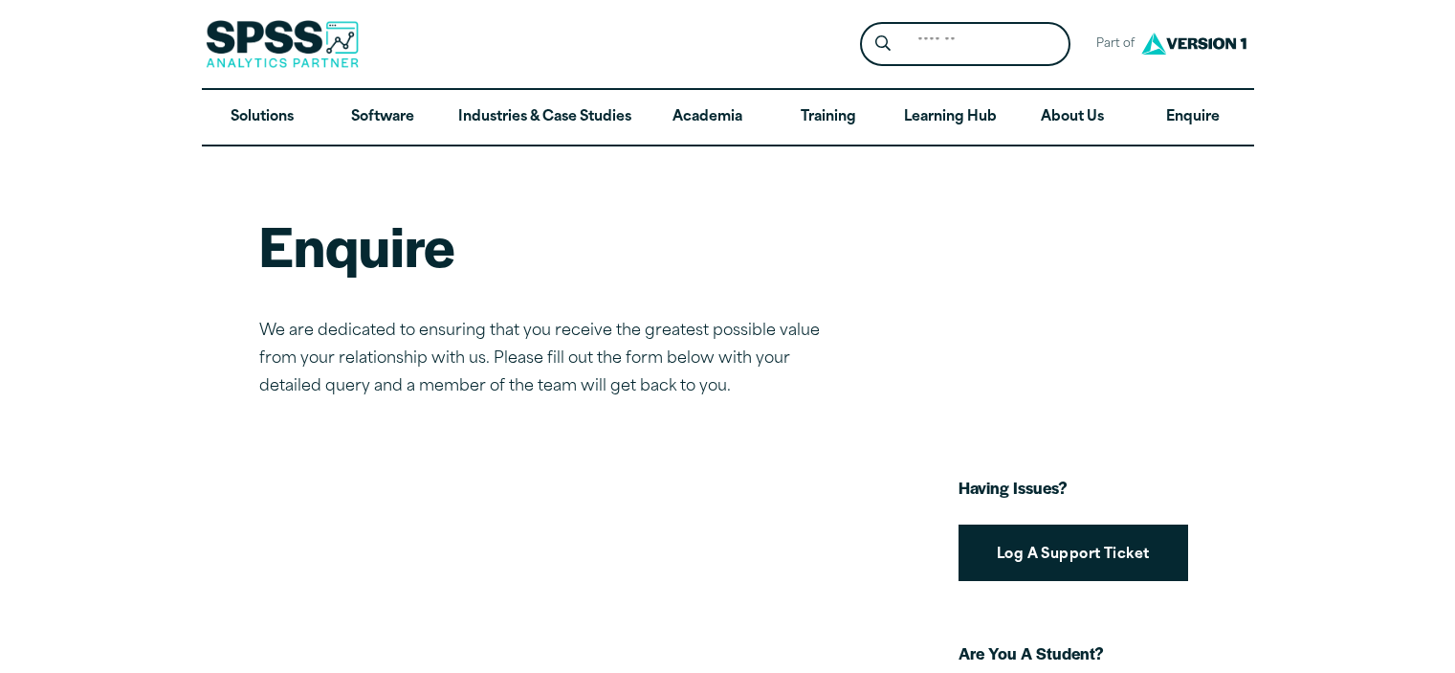 The image size is (1455, 673). I want to click on img: SPSS Analytics Partner, so click(282, 44).